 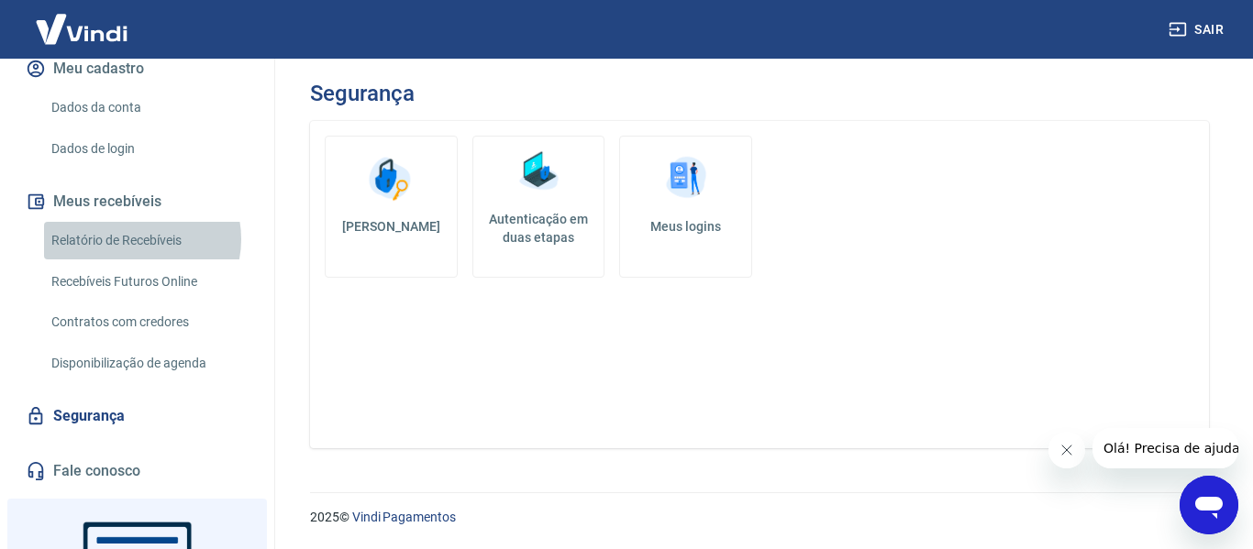 What do you see at coordinates (538, 228) in the screenshot?
I see `h5: Autenticação em duas etapas` at bounding box center [538, 228].